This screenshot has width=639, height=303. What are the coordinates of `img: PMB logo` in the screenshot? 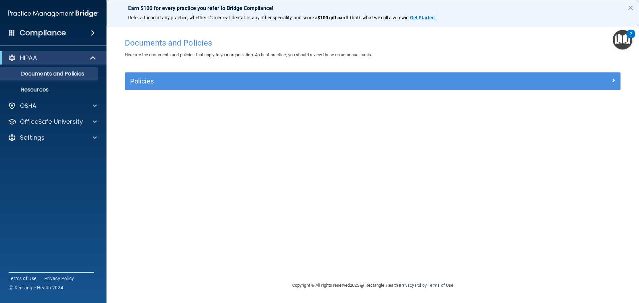 It's located at (53, 14).